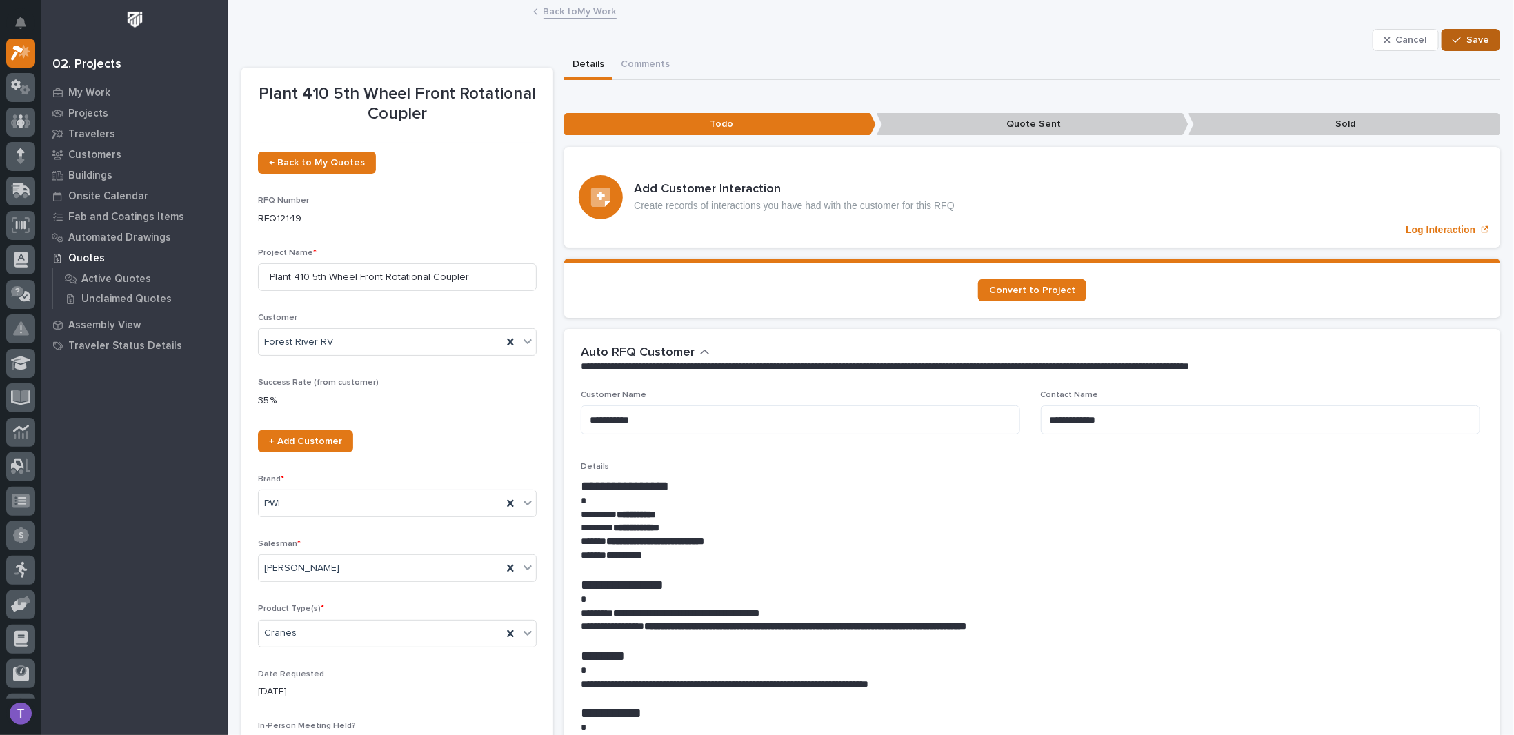 The height and width of the screenshot is (735, 1514). I want to click on a: Travelers, so click(135, 134).